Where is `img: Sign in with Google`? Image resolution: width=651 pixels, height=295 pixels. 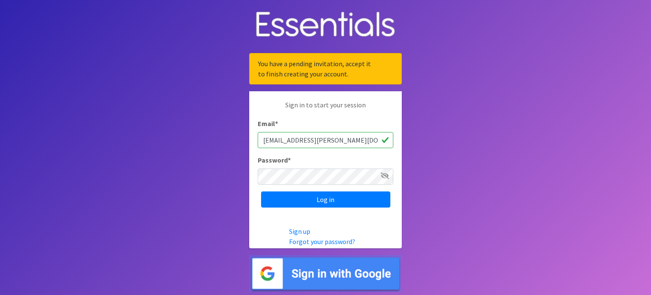 img: Sign in with Google is located at coordinates (325, 273).